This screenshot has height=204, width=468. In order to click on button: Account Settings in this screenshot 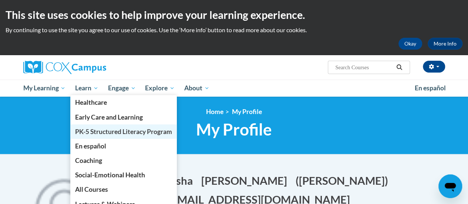, I will do `click(434, 67)`.